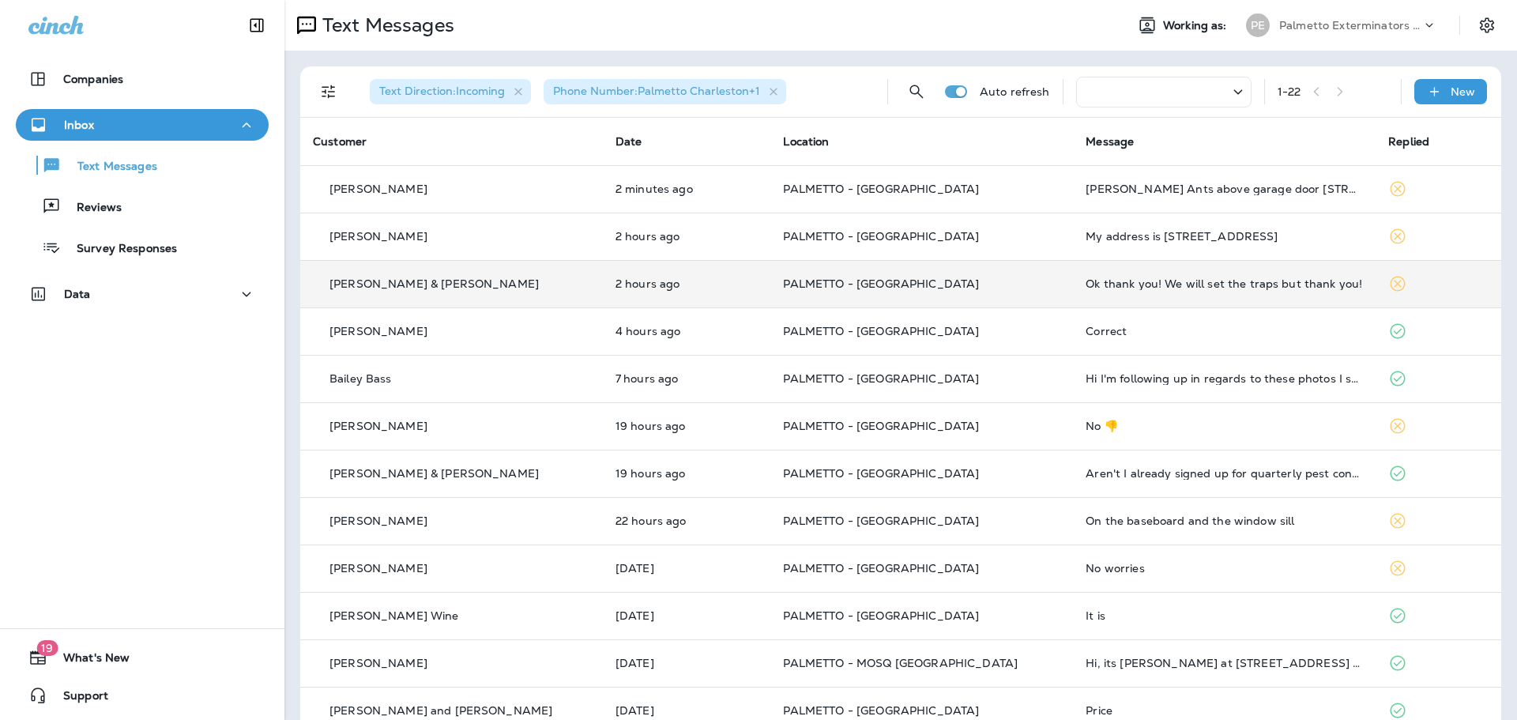 The image size is (1517, 720). I want to click on div: Text Direction:Incoming, so click(450, 92).